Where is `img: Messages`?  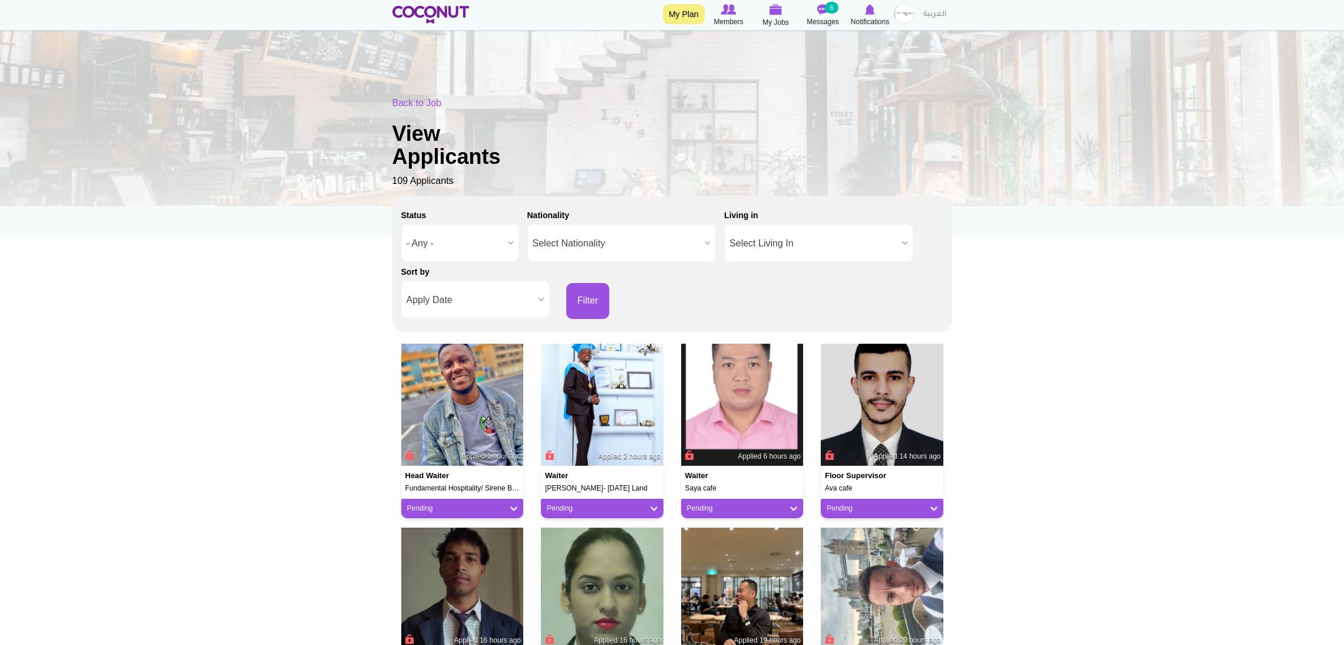 img: Messages is located at coordinates (823, 9).